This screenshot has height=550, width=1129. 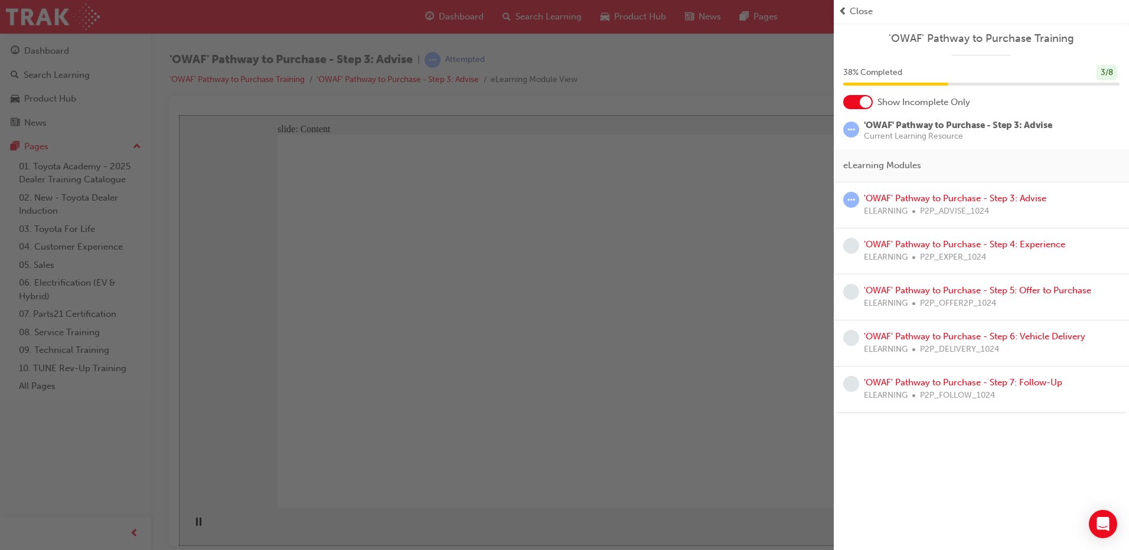 What do you see at coordinates (981, 38) in the screenshot?
I see `a: 'OWAF' Pathway to Purchase Training` at bounding box center [981, 38].